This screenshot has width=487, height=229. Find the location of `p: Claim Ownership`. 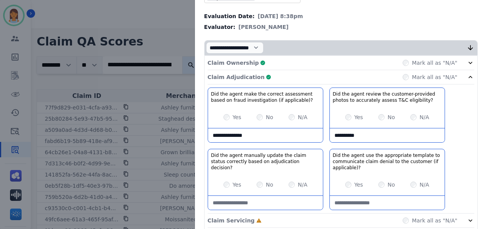

p: Claim Ownership is located at coordinates (233, 63).